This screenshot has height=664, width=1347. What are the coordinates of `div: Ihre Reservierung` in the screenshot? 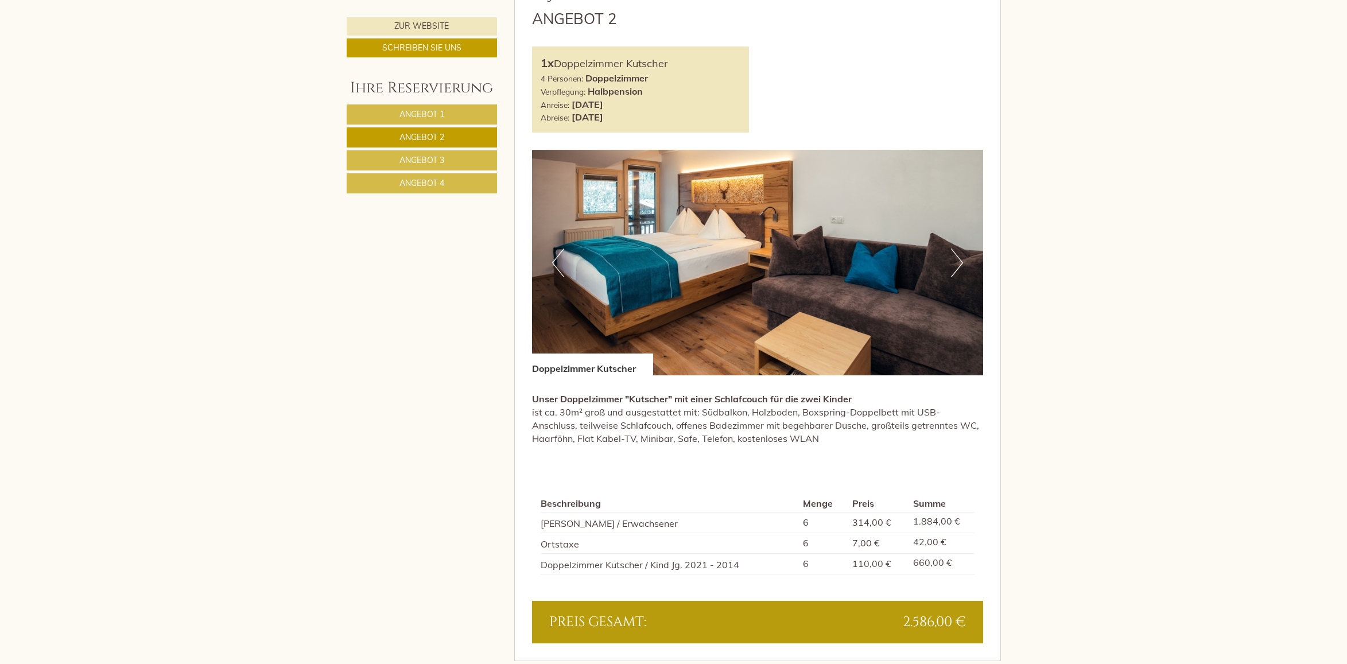 It's located at (422, 88).